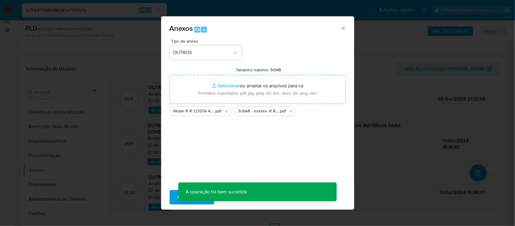 The width and height of the screenshot is (515, 226). Describe the element at coordinates (291, 111) in the screenshot. I see `button: Excluir 3oSAR - xxxxxx- R R COSTA & SILVA MATERIAIS PARA CONSTRUCAO LTDA.pdf` at that location.